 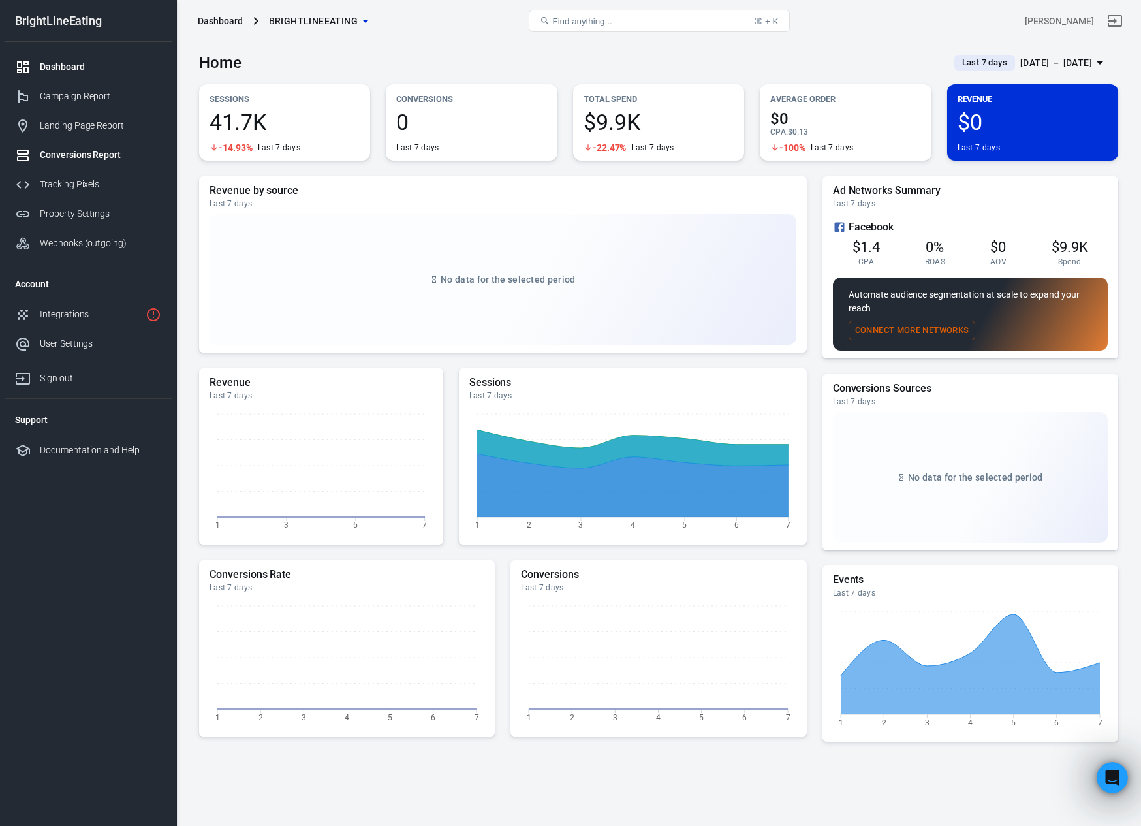 What do you see at coordinates (792, 148) in the screenshot?
I see `span: -100%` at bounding box center [792, 148].